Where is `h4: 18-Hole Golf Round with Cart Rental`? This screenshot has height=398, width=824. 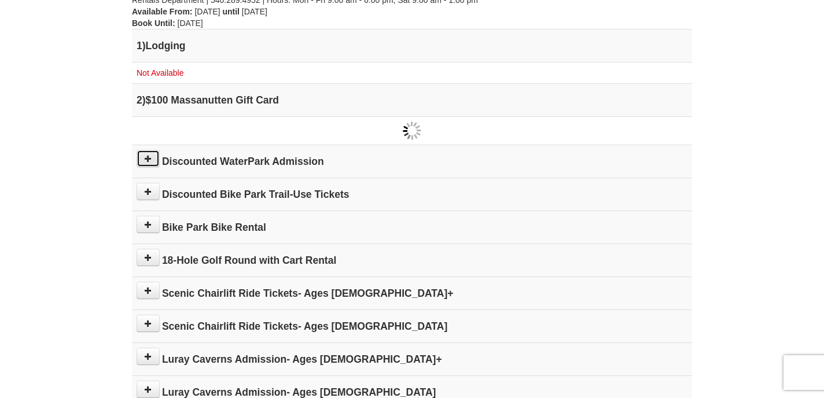 h4: 18-Hole Golf Round with Cart Rental is located at coordinates (412, 260).